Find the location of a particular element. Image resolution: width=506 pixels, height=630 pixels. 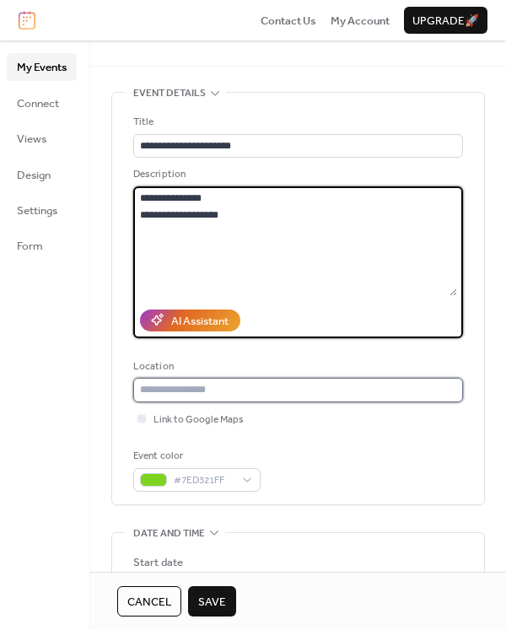

span: Views is located at coordinates (31, 139).